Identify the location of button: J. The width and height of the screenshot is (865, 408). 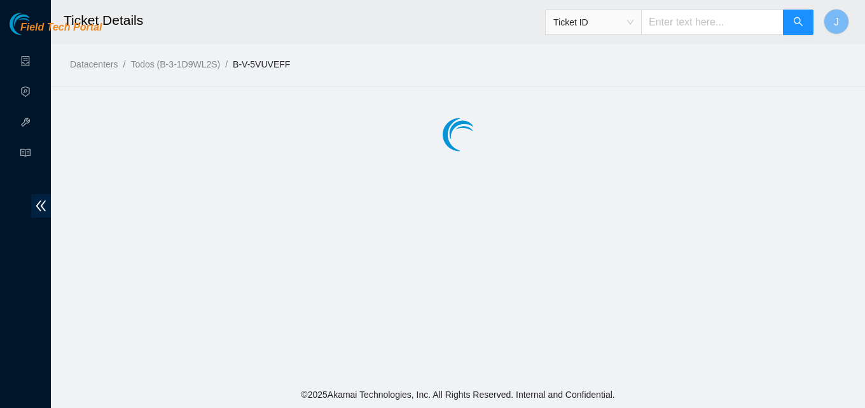
(837, 22).